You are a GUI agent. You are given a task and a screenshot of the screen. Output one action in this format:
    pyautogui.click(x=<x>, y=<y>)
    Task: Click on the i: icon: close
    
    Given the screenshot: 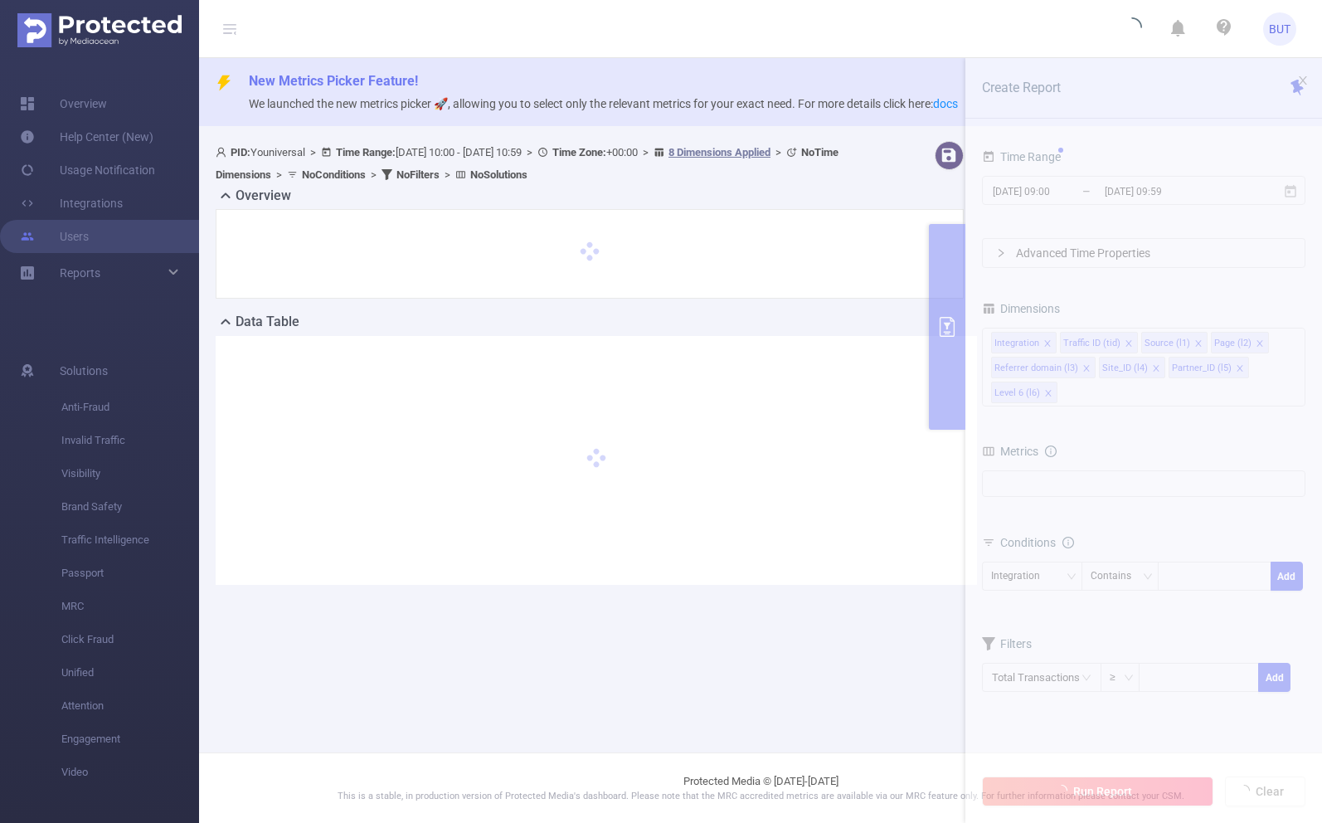 What is the action you would take?
    pyautogui.click(x=1303, y=80)
    